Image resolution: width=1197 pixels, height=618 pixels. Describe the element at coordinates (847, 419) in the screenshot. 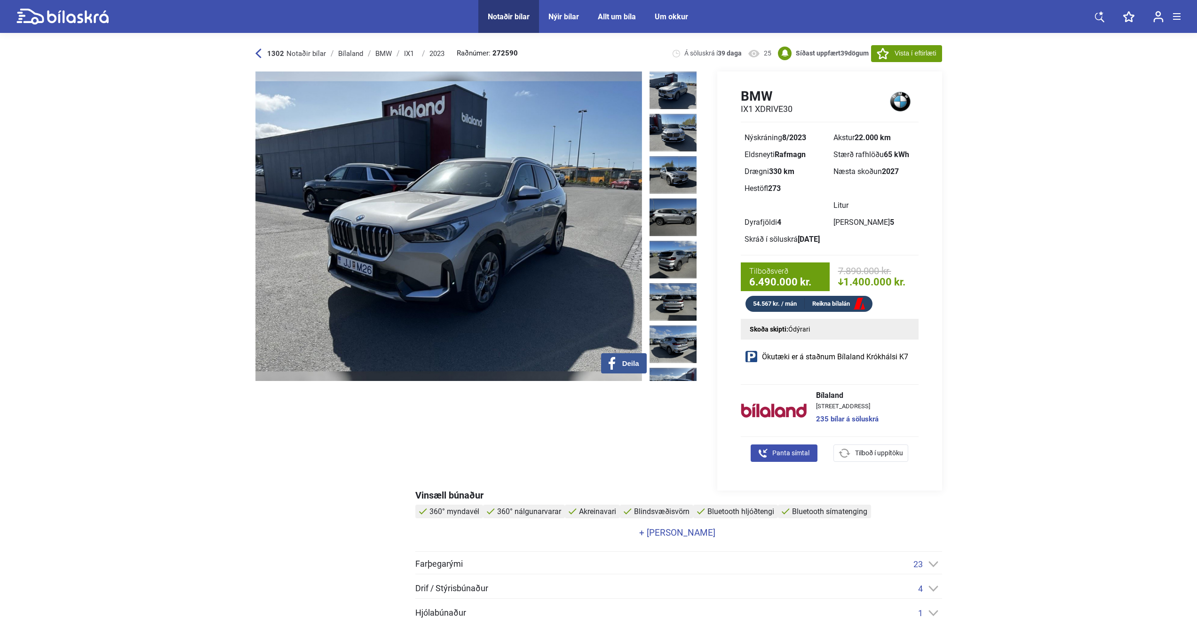

I see `a: 235 bílar á söluskrá` at that location.